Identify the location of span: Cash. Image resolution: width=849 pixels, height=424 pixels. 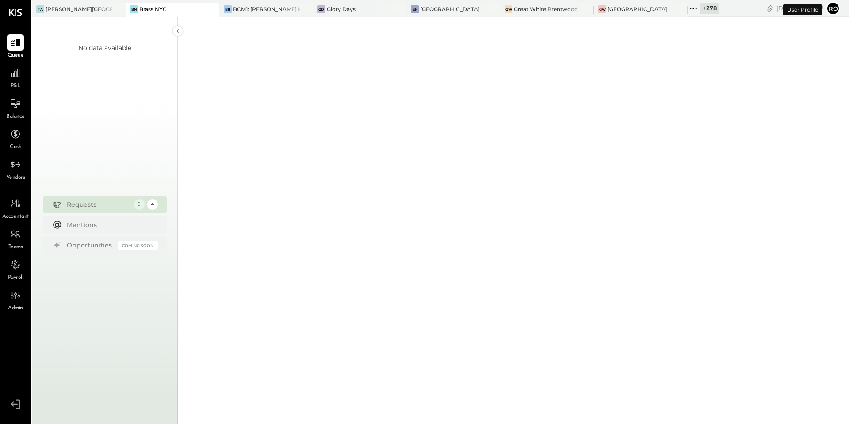
(15, 147).